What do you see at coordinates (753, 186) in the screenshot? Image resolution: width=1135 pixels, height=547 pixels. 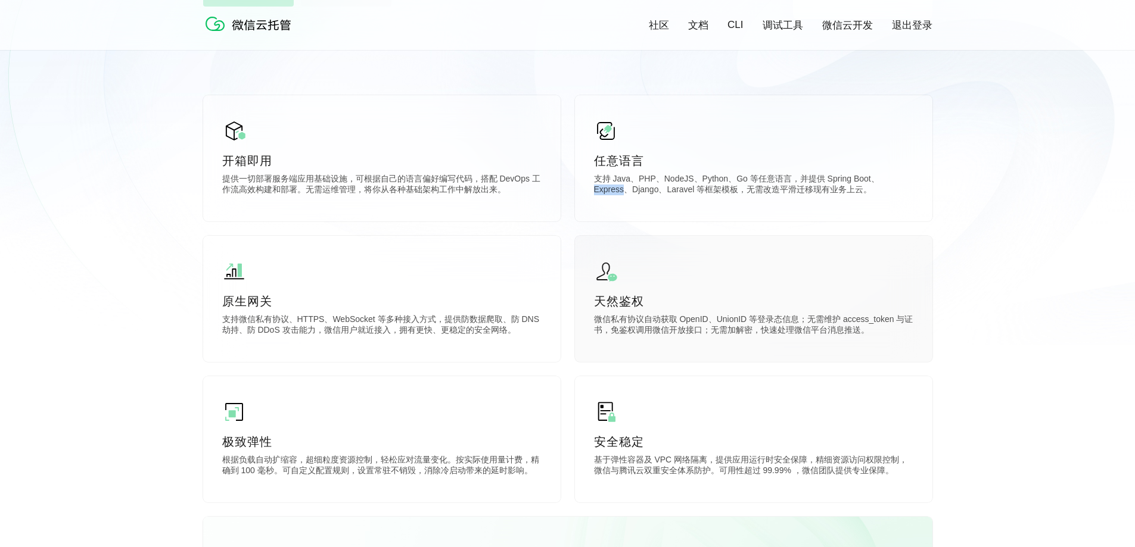 I see `p: 支持 Java、PHP、NodeJS、Python、Go 等任意语言，并提供 Spring Boot、Express、Django、Laravel 等框架模板，无需改造平滑迁移现有业务上云。` at bounding box center [753, 186].